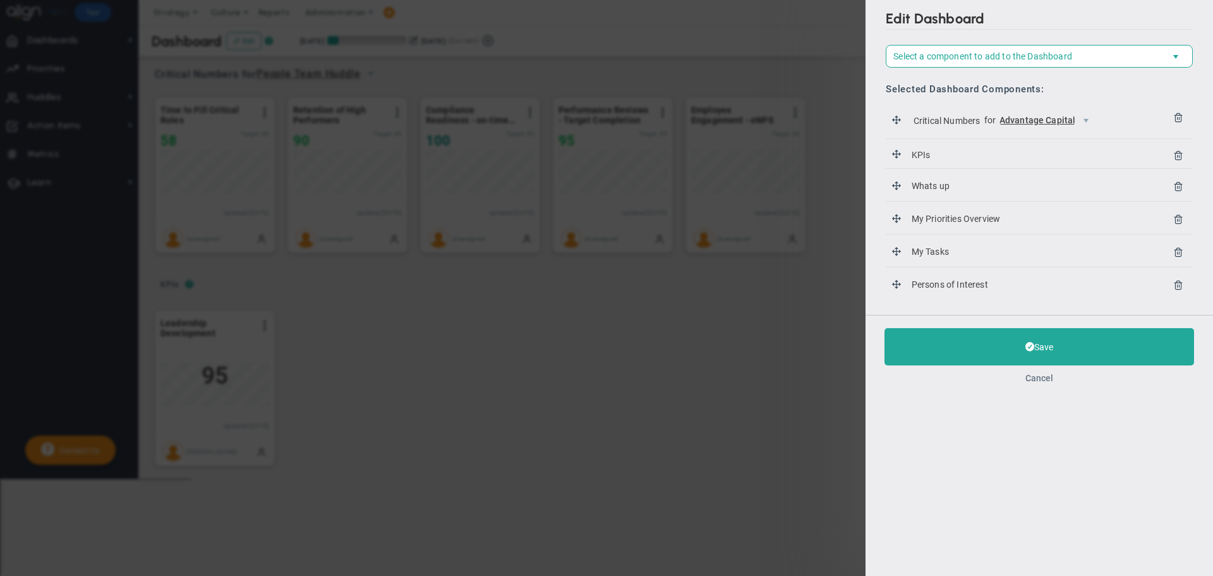 Image resolution: width=1213 pixels, height=576 pixels. Describe the element at coordinates (947, 120) in the screenshot. I see `span: Critical Numbers` at that location.